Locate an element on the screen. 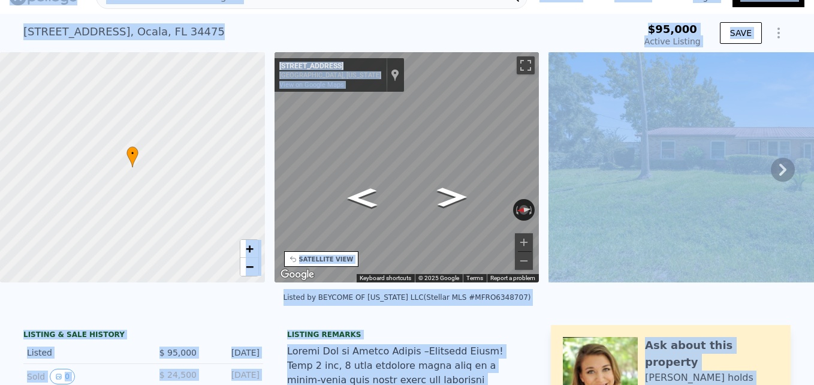 This screenshot has width=814, height=385. div: Listing remarks is located at coordinates (407, 334).